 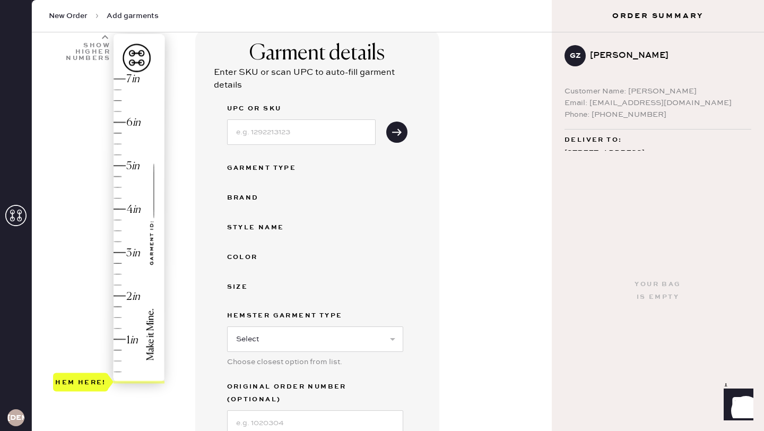 What do you see at coordinates (81, 382) in the screenshot?
I see `div: Hem here!` at bounding box center [81, 382].